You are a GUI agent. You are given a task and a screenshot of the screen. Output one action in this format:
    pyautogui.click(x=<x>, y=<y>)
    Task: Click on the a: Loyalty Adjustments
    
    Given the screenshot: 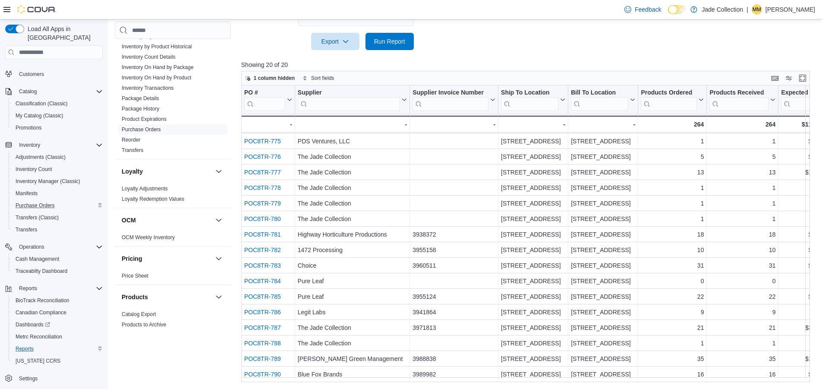 What is the action you would take?
    pyautogui.click(x=144, y=188)
    